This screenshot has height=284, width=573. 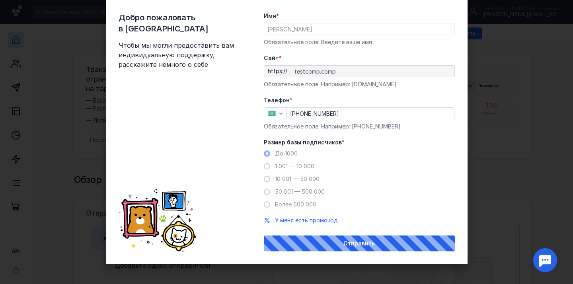 I want to click on span: Чтобы мы могли предоставить вам индивидуальную поддержку, расскажите немного о себе, so click(x=178, y=55).